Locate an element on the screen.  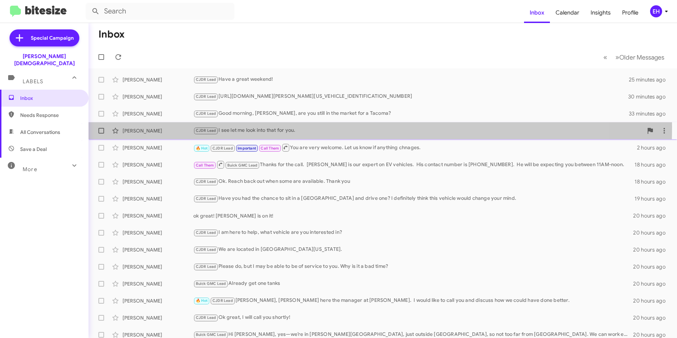
a: Inbox is located at coordinates (537, 13).